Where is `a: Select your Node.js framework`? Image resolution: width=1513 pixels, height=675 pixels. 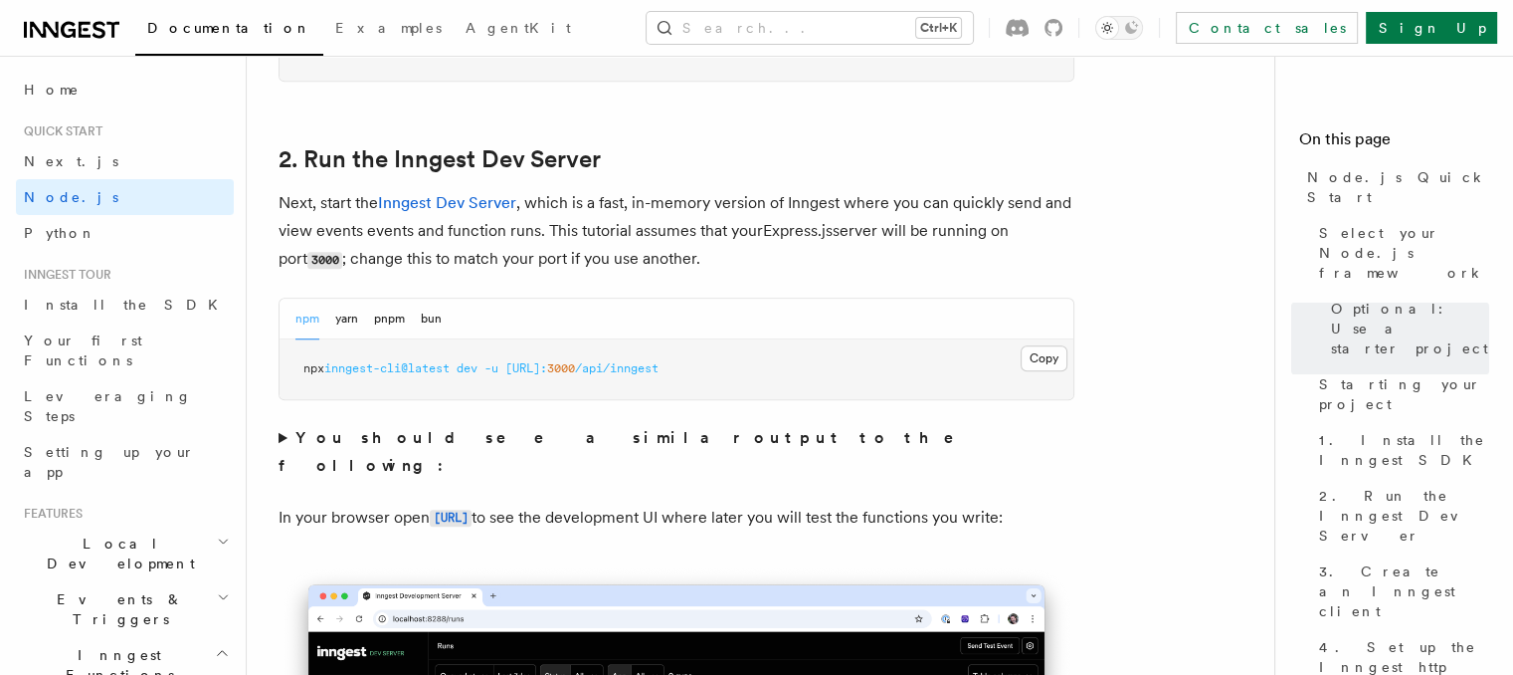
a: Select your Node.js framework is located at coordinates (1400, 253).